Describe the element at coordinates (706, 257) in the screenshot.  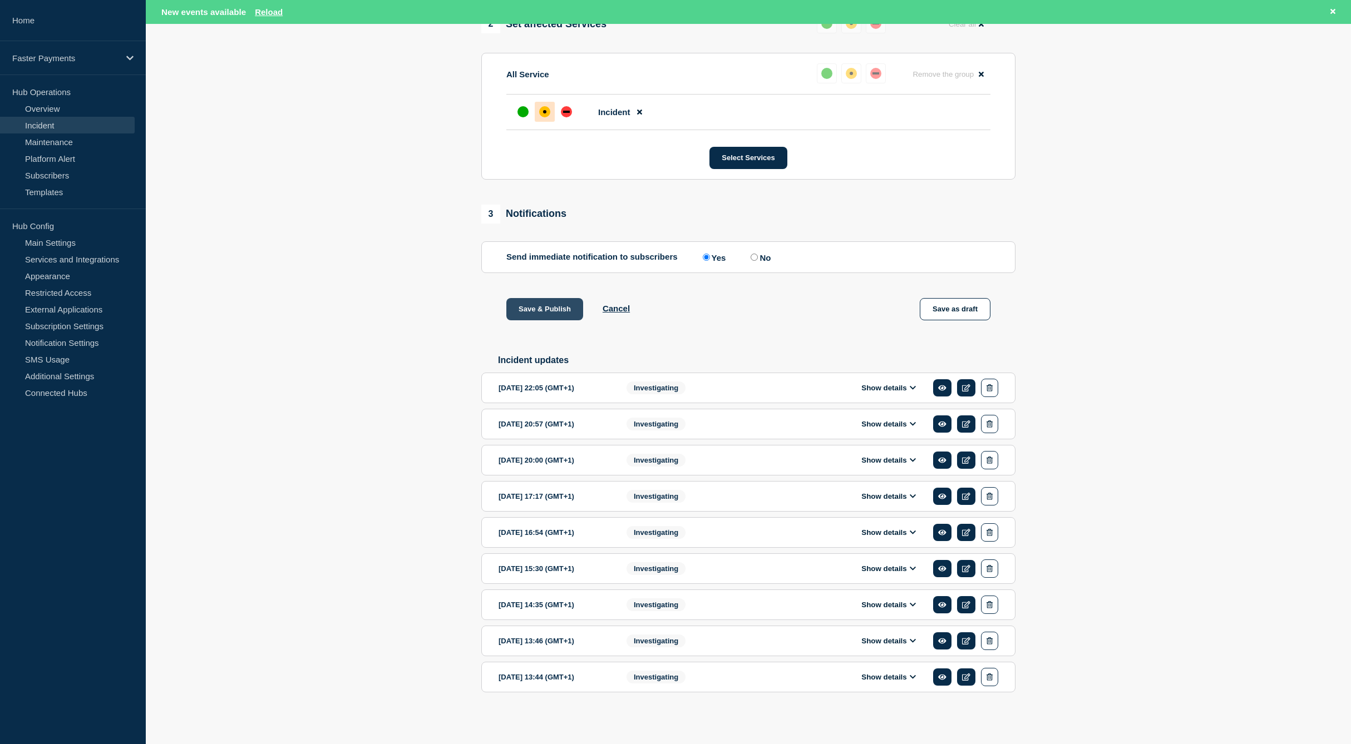
I see `input: Yes` at that location.